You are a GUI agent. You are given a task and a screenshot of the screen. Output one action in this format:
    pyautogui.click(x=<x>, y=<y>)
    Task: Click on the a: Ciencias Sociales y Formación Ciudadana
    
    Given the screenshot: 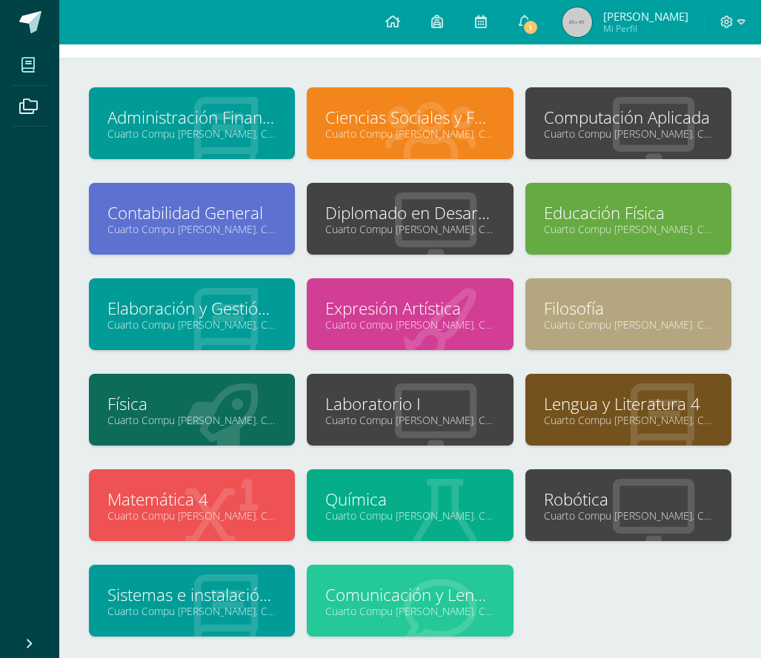 What is the action you would take?
    pyautogui.click(x=410, y=117)
    